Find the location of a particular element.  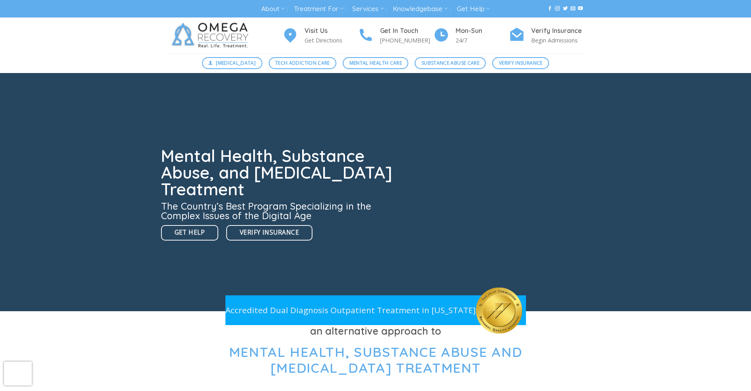

p: Begin Admissions is located at coordinates (558, 40).